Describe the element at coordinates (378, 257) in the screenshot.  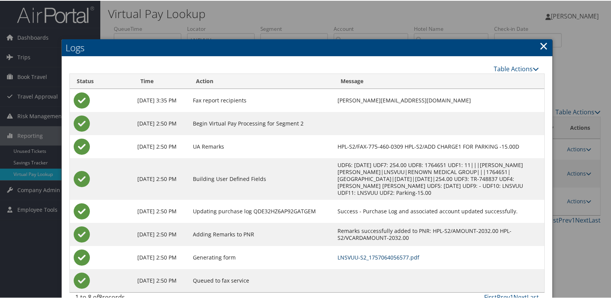
I see `a: LNSVUU-S2_1757064056577.pdf` at that location.